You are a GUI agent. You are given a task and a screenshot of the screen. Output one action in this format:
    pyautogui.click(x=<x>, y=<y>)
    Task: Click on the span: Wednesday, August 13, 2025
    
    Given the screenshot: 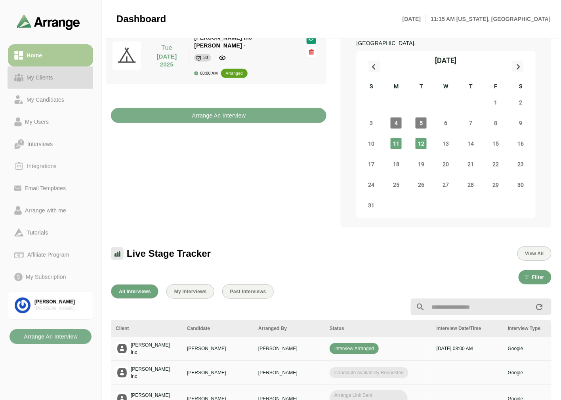 What is the action you would take?
    pyautogui.click(x=446, y=144)
    